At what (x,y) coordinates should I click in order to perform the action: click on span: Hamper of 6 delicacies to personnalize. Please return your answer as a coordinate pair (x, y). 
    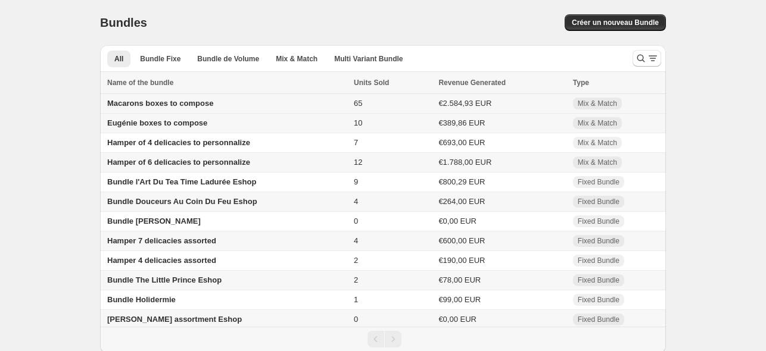
    Looking at the image, I should click on (179, 162).